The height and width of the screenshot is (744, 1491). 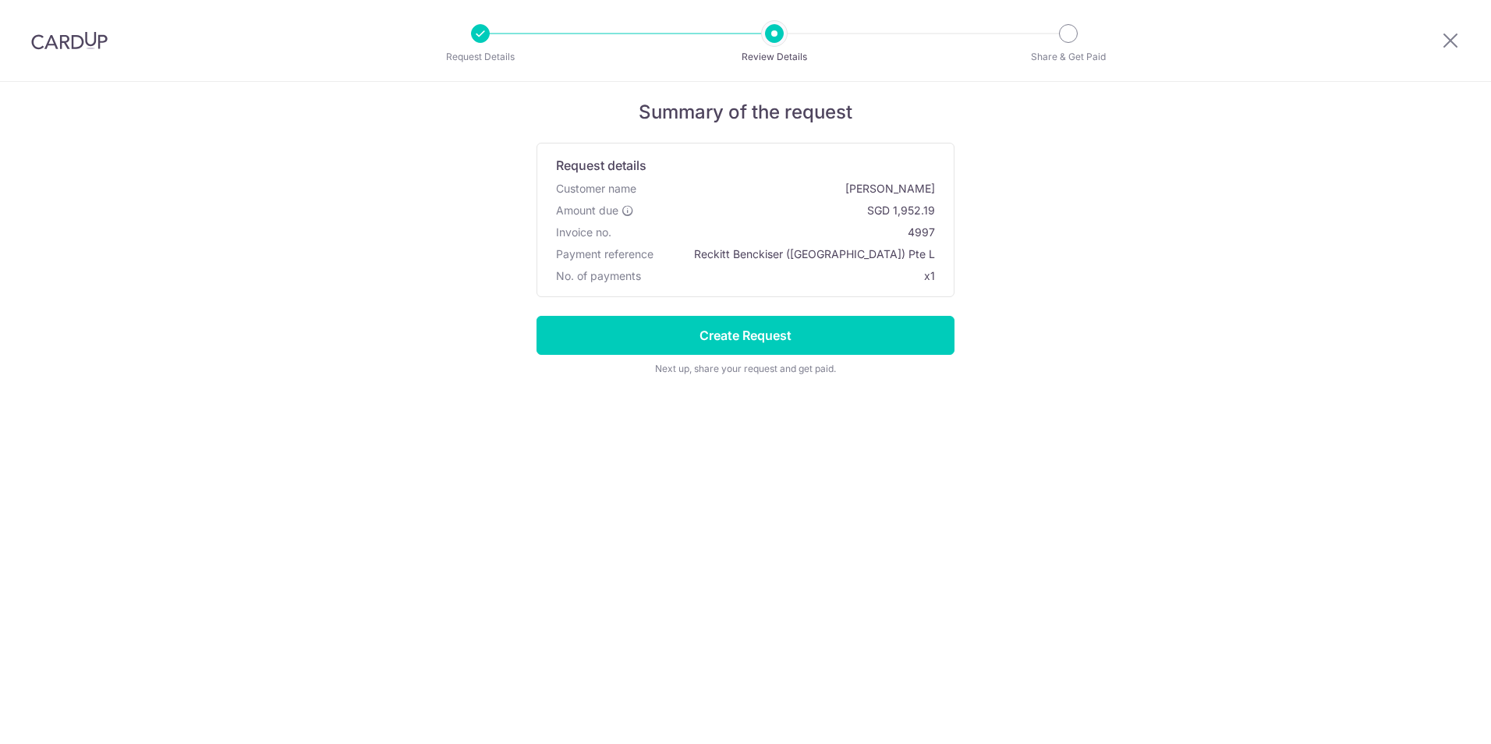 I want to click on p: Request Details, so click(x=480, y=57).